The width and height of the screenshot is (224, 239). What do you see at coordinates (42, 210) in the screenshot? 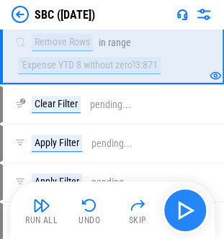
I see `button: Run All` at bounding box center [42, 210].